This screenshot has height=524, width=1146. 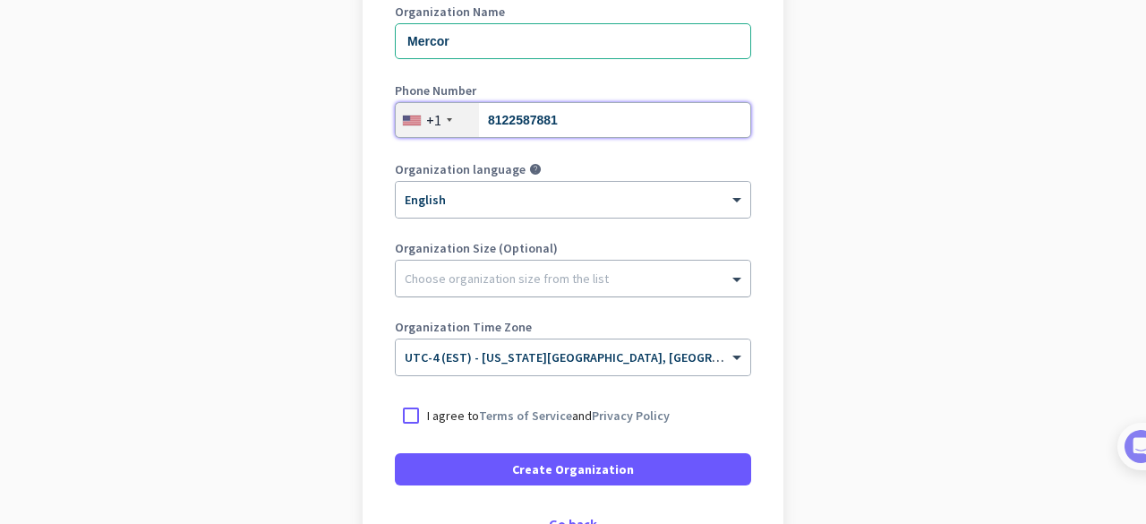 What do you see at coordinates (573, 469) in the screenshot?
I see `button: Create Organization` at bounding box center [573, 469].